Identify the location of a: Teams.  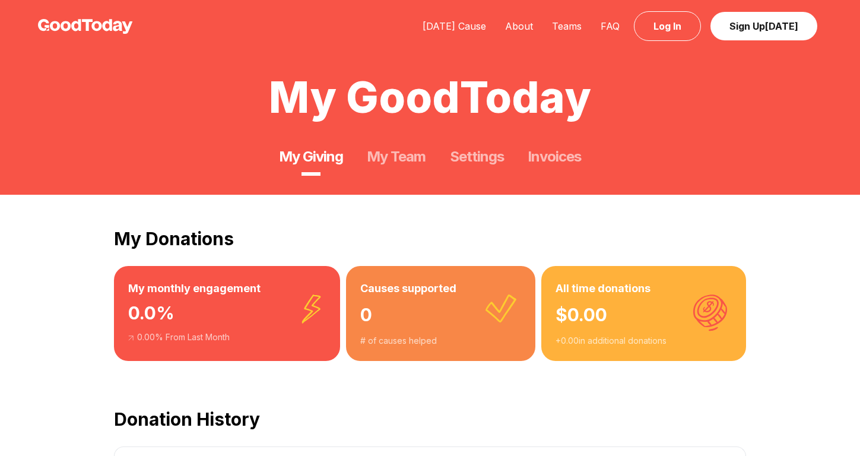
(567, 26).